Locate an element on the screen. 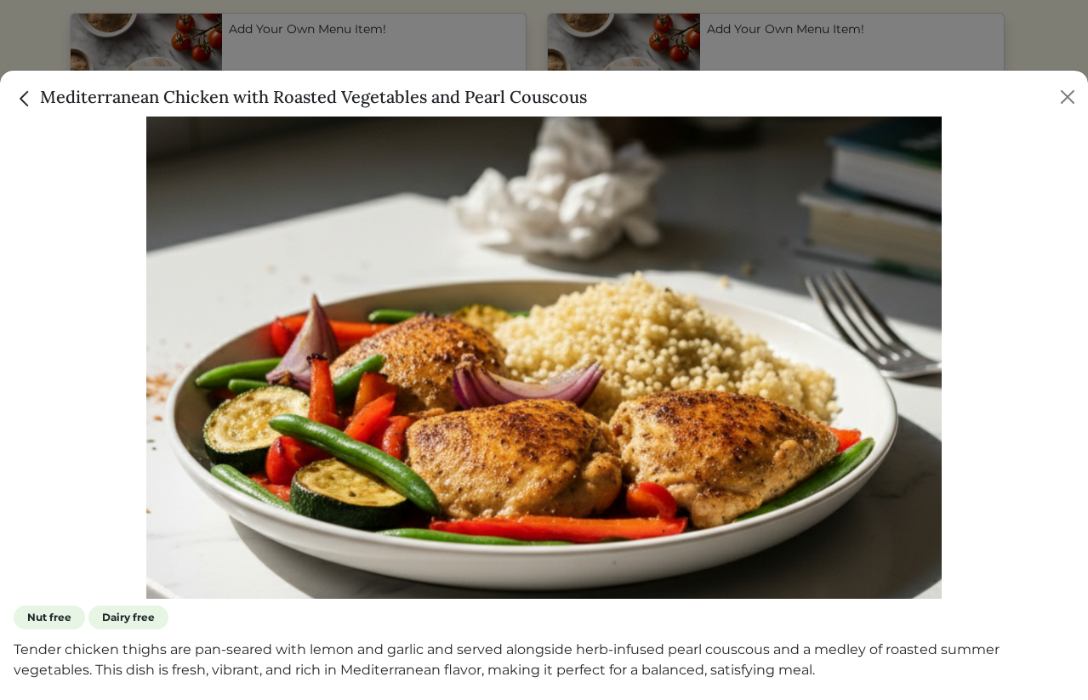  button: Close is located at coordinates (1068, 97).